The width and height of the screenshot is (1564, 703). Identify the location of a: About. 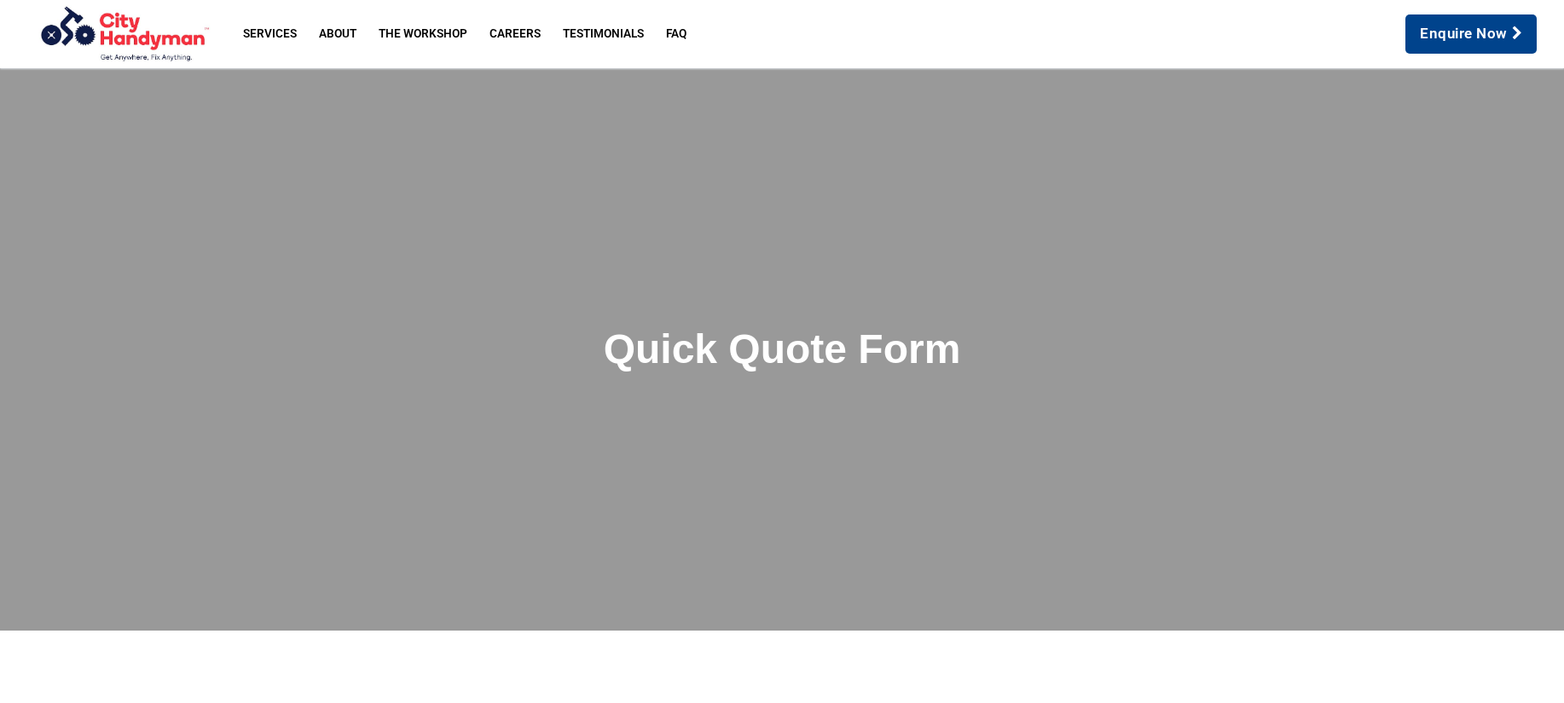
(338, 34).